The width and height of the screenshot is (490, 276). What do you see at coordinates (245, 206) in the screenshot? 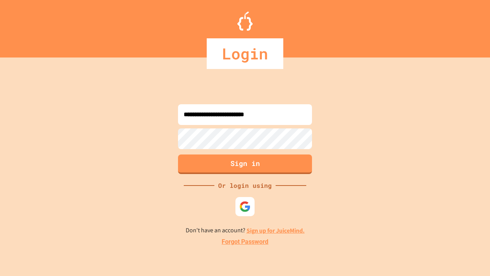
I see `img: google-icon.svg` at bounding box center [245, 206].